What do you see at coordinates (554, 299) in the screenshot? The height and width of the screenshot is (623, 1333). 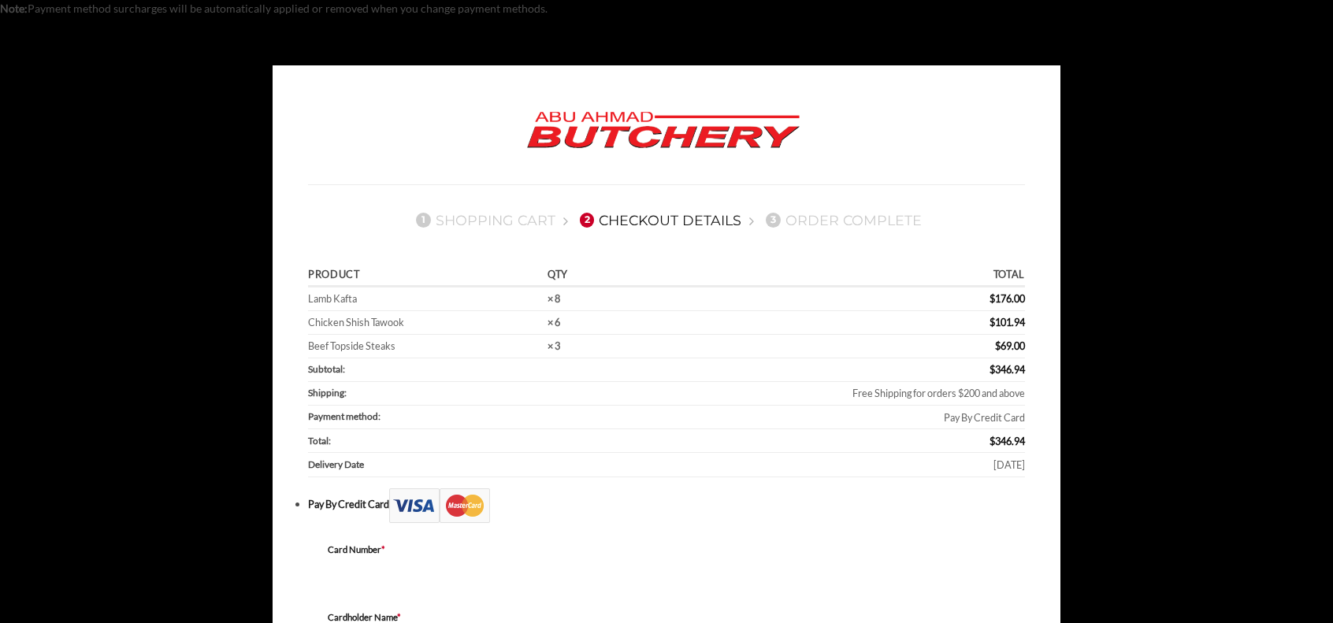 I see `strong: × 8` at bounding box center [554, 299].